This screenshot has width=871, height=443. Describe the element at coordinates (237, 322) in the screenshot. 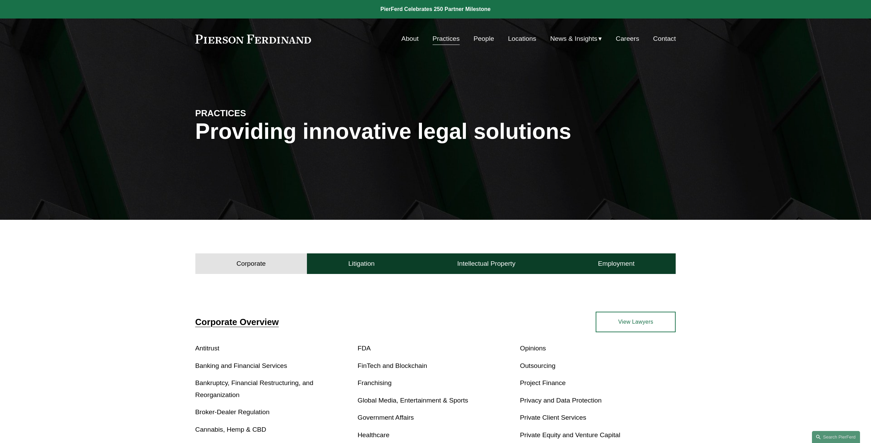

I see `a: Corporate Overview` at that location.